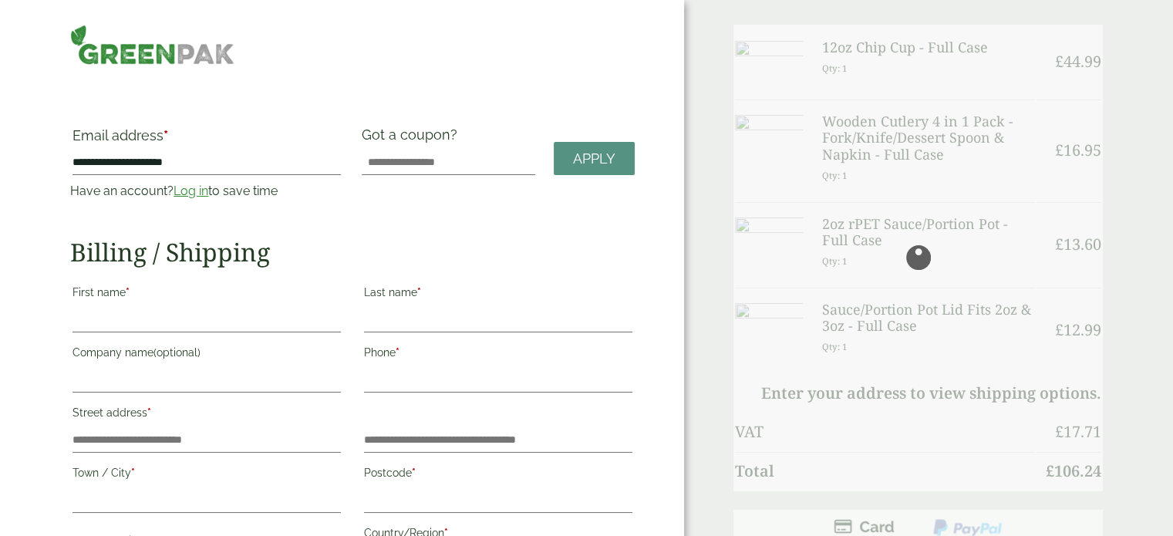 Image resolution: width=1173 pixels, height=536 pixels. What do you see at coordinates (207, 295) in the screenshot?
I see `label: First name` at bounding box center [207, 295].